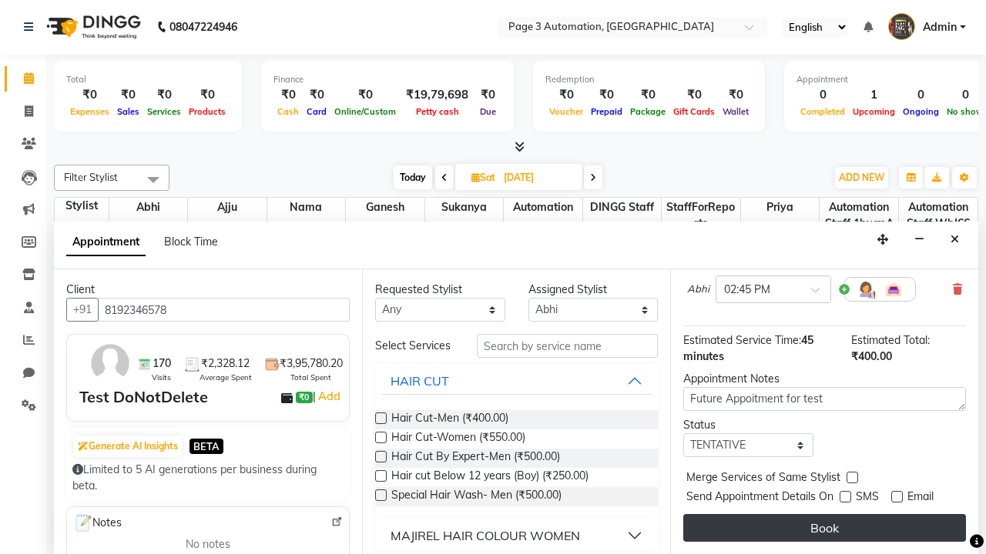 This screenshot has height=554, width=986. Describe the element at coordinates (861, 178) in the screenshot. I see `button: ADD NEW` at that location.